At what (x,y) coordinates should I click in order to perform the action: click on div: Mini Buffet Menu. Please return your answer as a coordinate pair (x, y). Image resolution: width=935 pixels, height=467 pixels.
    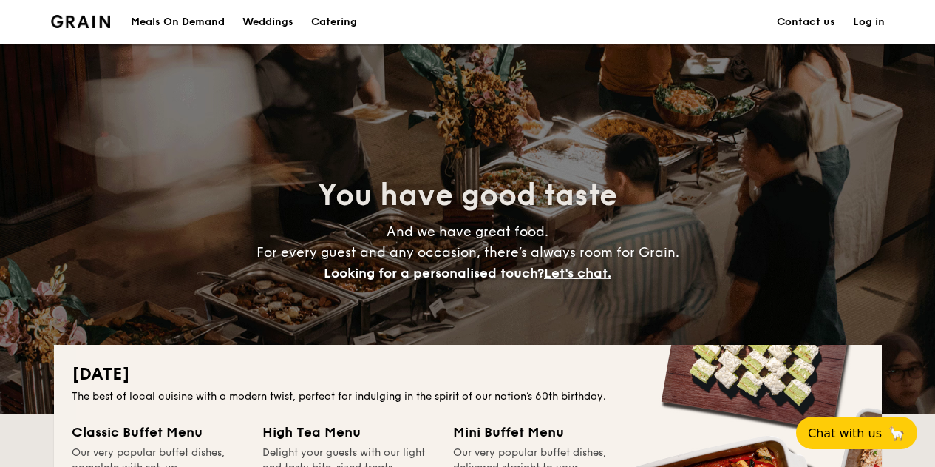
    Looking at the image, I should click on (540, 432).